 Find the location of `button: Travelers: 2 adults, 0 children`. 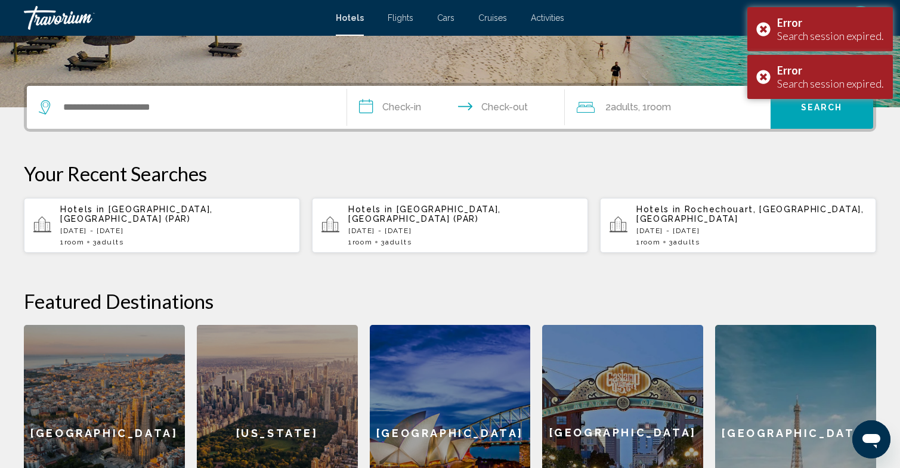

button: Travelers: 2 adults, 0 children is located at coordinates (668, 107).